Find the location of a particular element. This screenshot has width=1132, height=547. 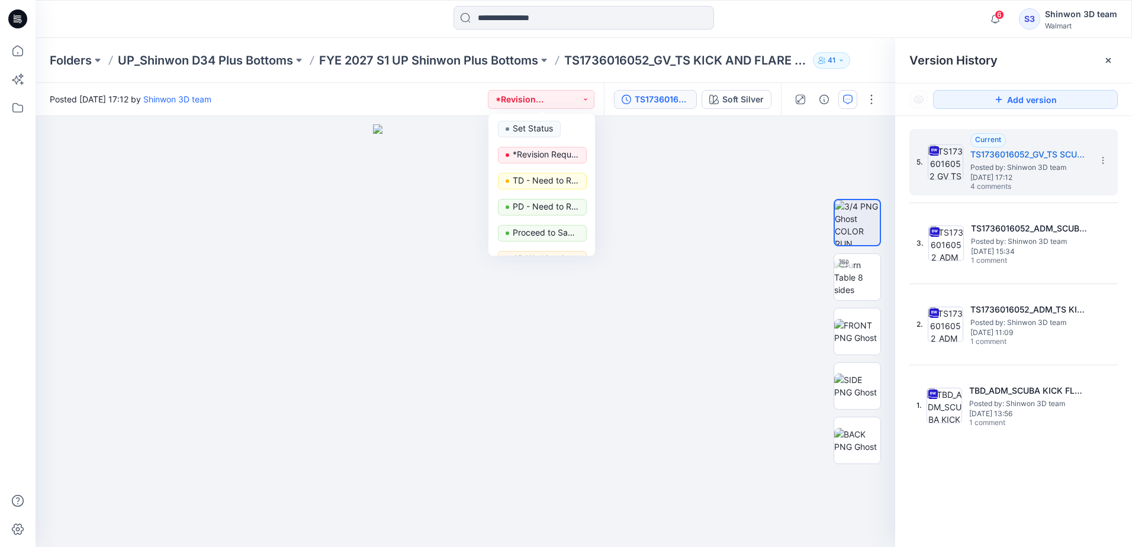

button: Show Hidden Versions is located at coordinates (919, 99).